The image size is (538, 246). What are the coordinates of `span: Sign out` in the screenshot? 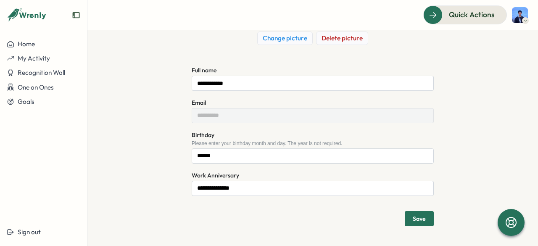 It's located at (29, 232).